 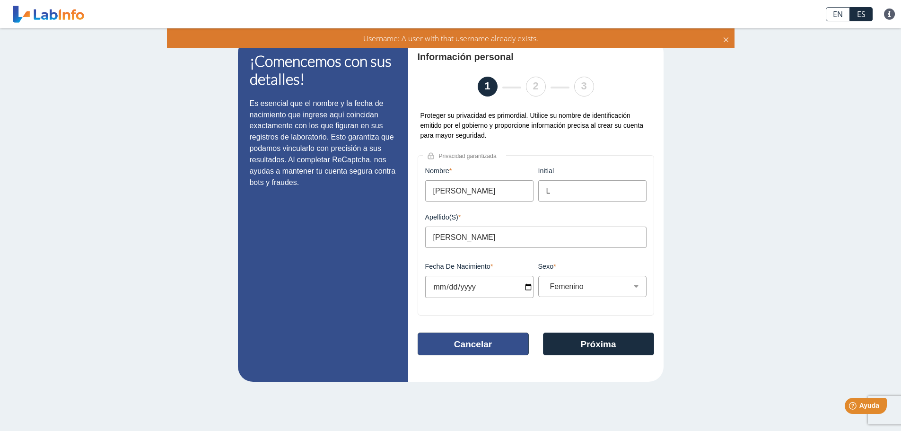 I want to click on p: Es esencial que el nombre y la fecha de nacimiento que ingrese aquí coincidan exactamente con los..., so click(x=323, y=143).